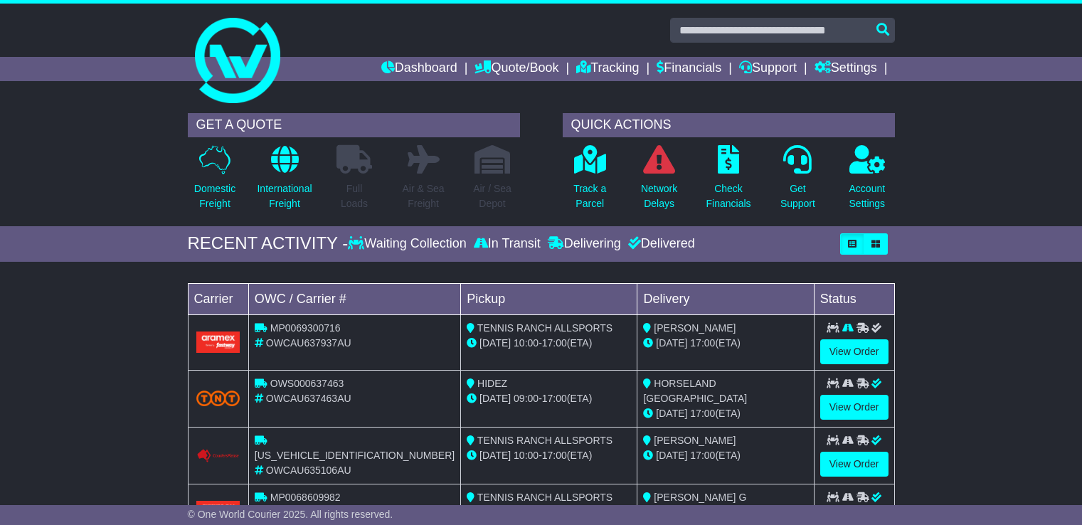  Describe the element at coordinates (305, 328) in the screenshot. I see `span: MP0069300716` at that location.